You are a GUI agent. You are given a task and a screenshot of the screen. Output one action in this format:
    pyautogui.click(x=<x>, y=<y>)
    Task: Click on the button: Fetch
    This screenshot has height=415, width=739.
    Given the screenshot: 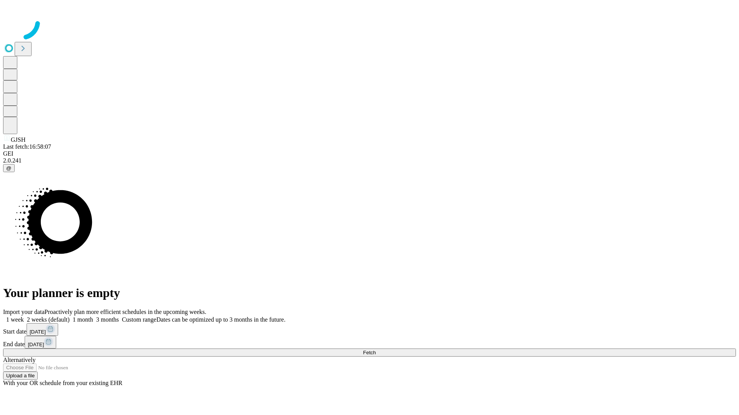 What is the action you would take?
    pyautogui.click(x=369, y=353)
    